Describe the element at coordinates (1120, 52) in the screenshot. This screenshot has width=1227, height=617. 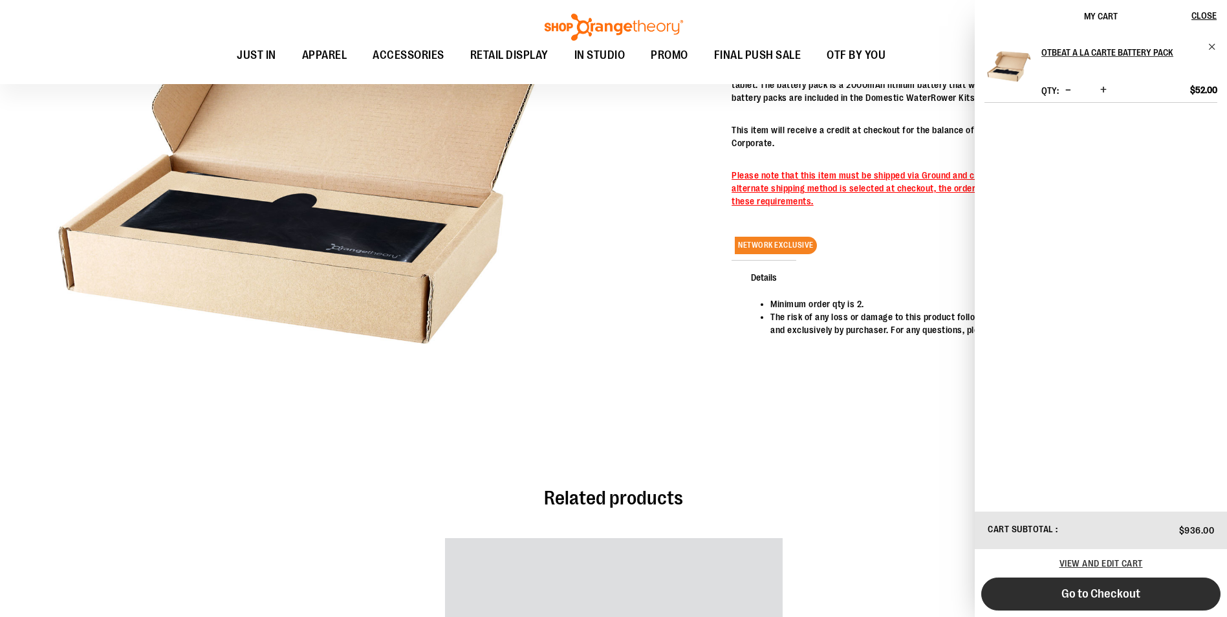
I see `h2: OTbeat A LA Carte Battery Pack` at that location.